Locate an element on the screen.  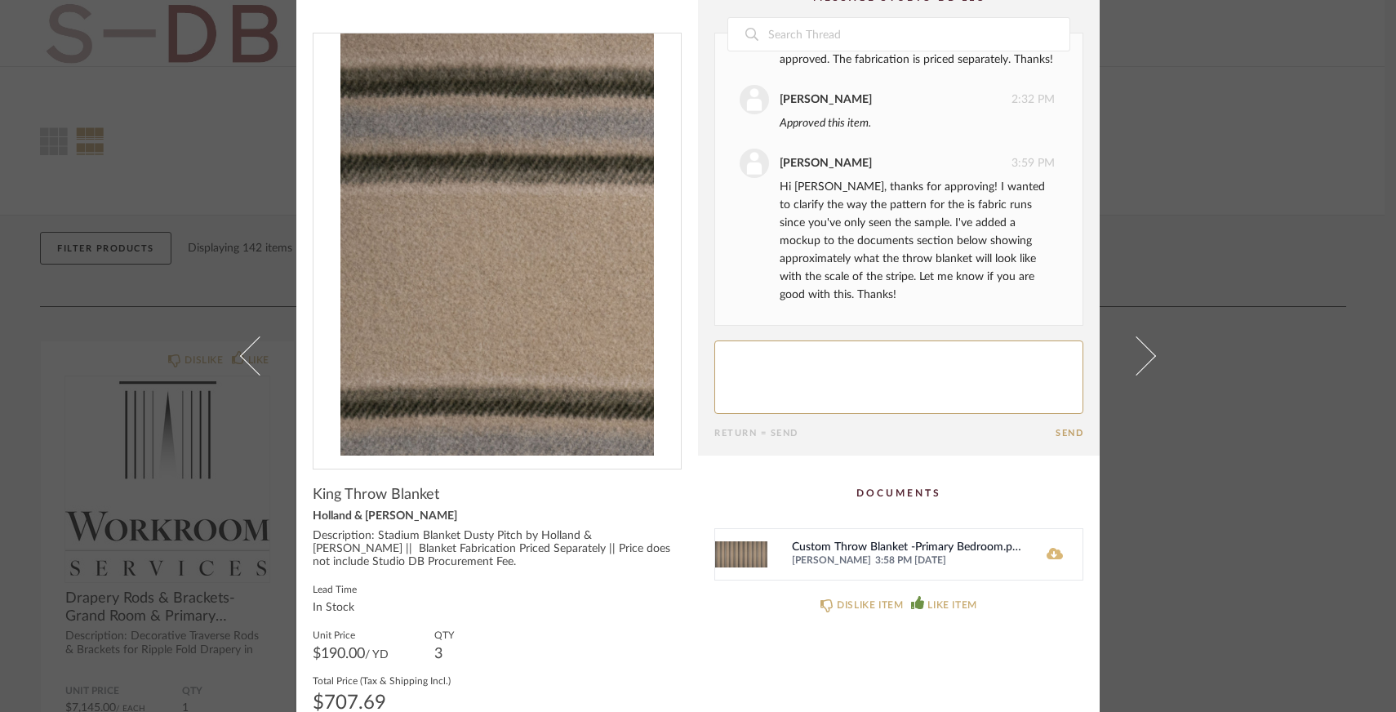
div: Approved this item. is located at coordinates (917, 123).